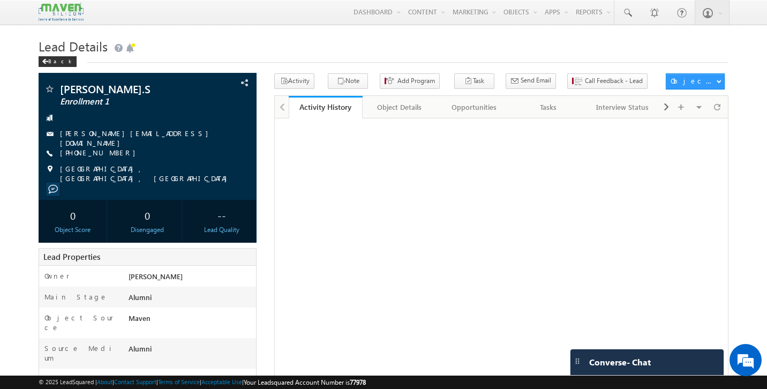 This screenshot has height=389, width=767. I want to click on img: carter-drag, so click(577, 361).